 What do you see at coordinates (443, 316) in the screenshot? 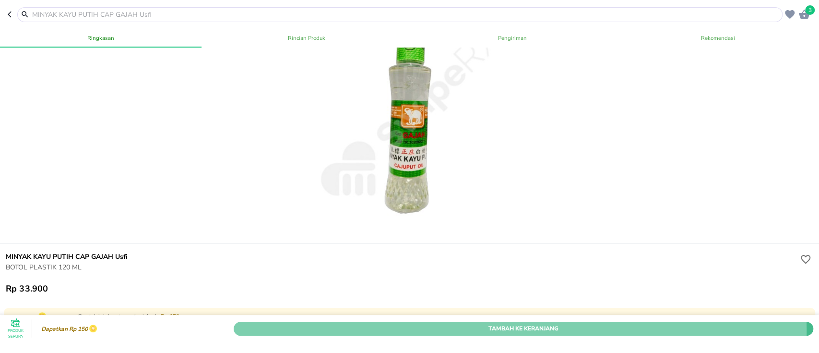
I see `p: Produk ini dapat memberi Anda` at bounding box center [443, 316].